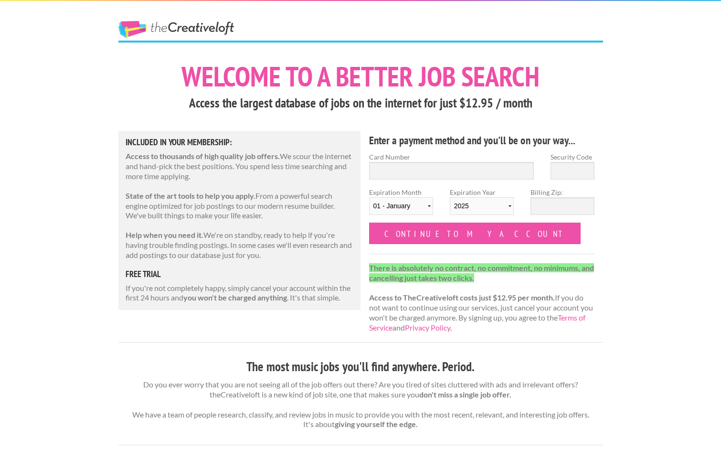  Describe the element at coordinates (477, 322) in the screenshot. I see `a: Terms of Service` at that location.